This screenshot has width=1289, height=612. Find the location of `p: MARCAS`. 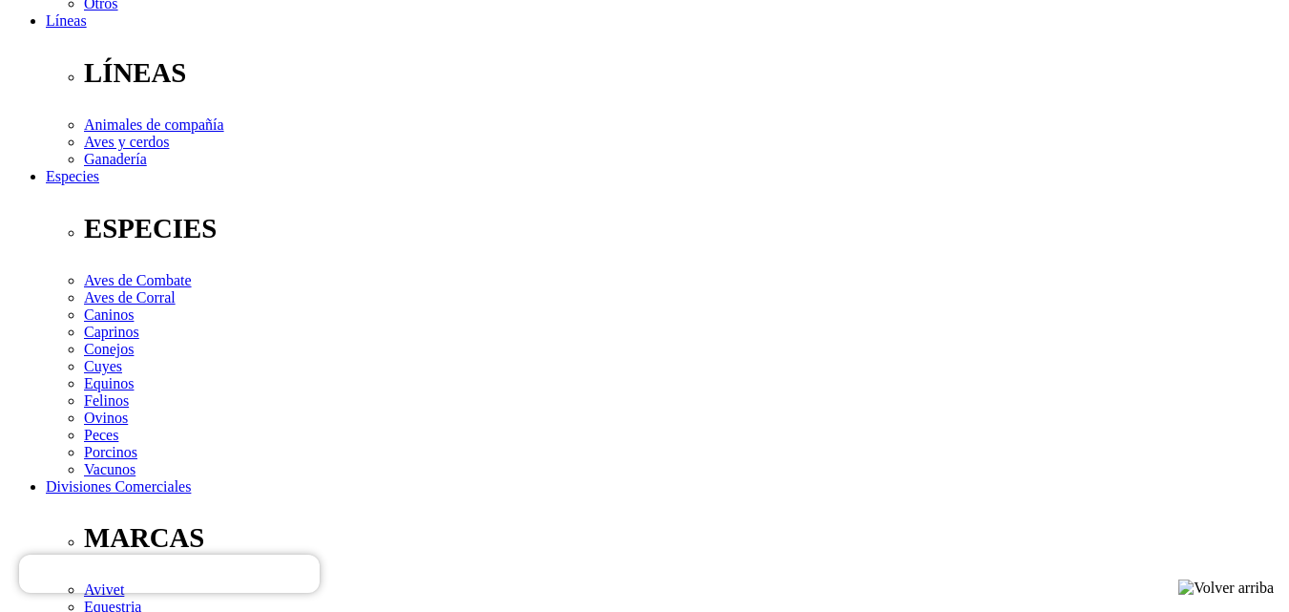

p: MARCAS is located at coordinates (682, 537).